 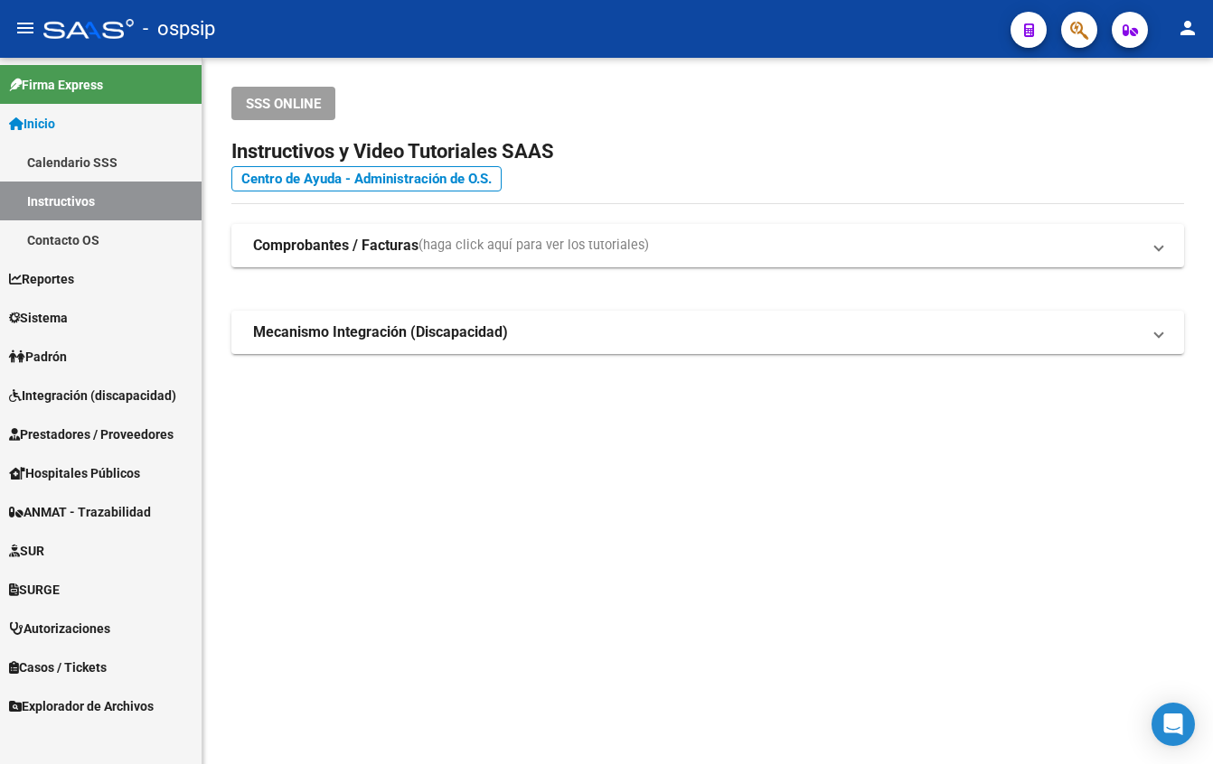 What do you see at coordinates (81, 707) in the screenshot?
I see `span: Explorador de Archivos` at bounding box center [81, 707].